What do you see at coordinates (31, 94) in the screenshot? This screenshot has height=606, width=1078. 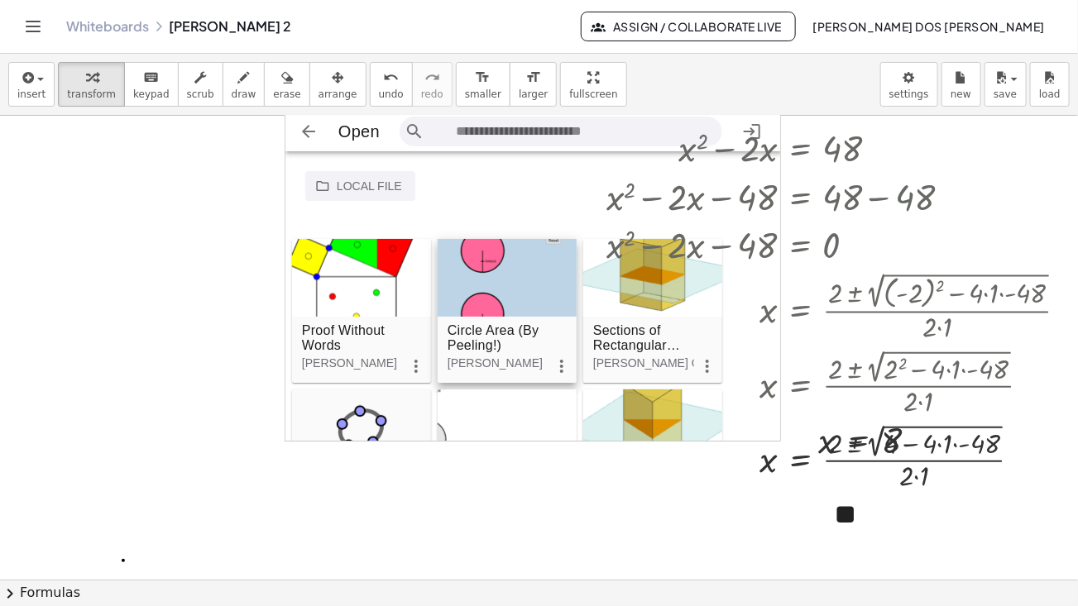 I see `span: insert` at bounding box center [31, 94].